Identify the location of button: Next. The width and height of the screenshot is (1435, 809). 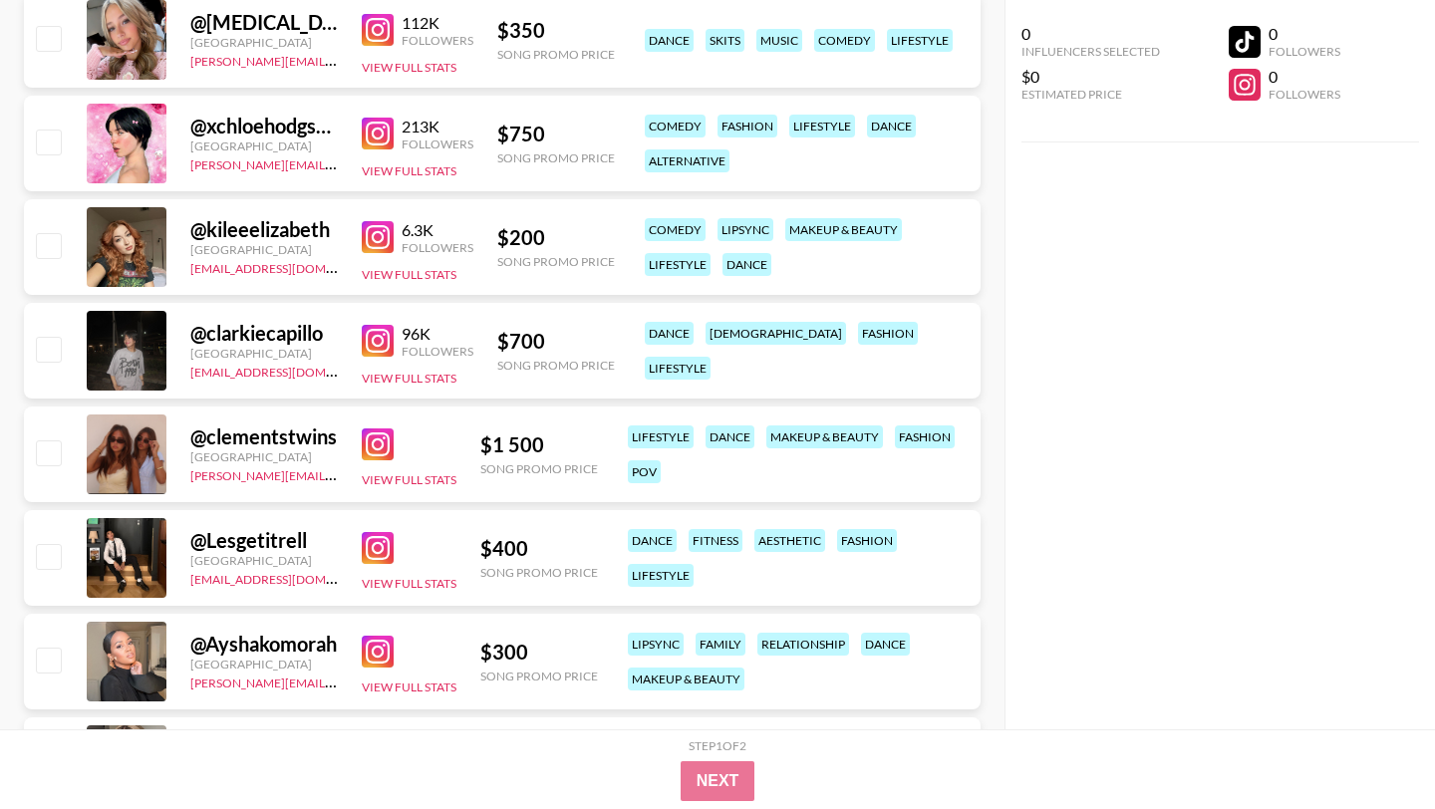
(717, 781).